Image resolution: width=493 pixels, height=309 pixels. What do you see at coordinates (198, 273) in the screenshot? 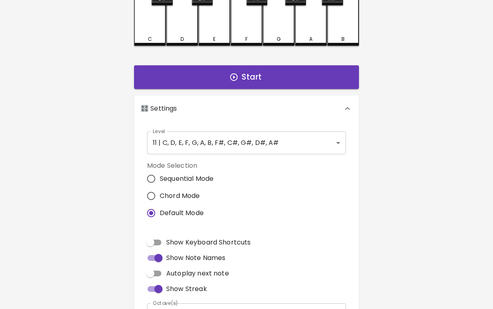
I see `span: Autoplay next note` at bounding box center [198, 273].